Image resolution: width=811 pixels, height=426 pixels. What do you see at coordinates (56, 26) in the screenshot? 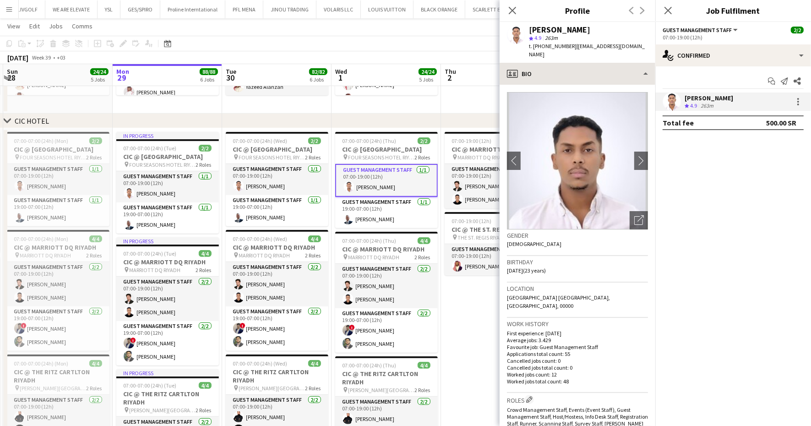
I see `span: Jobs` at bounding box center [56, 26].